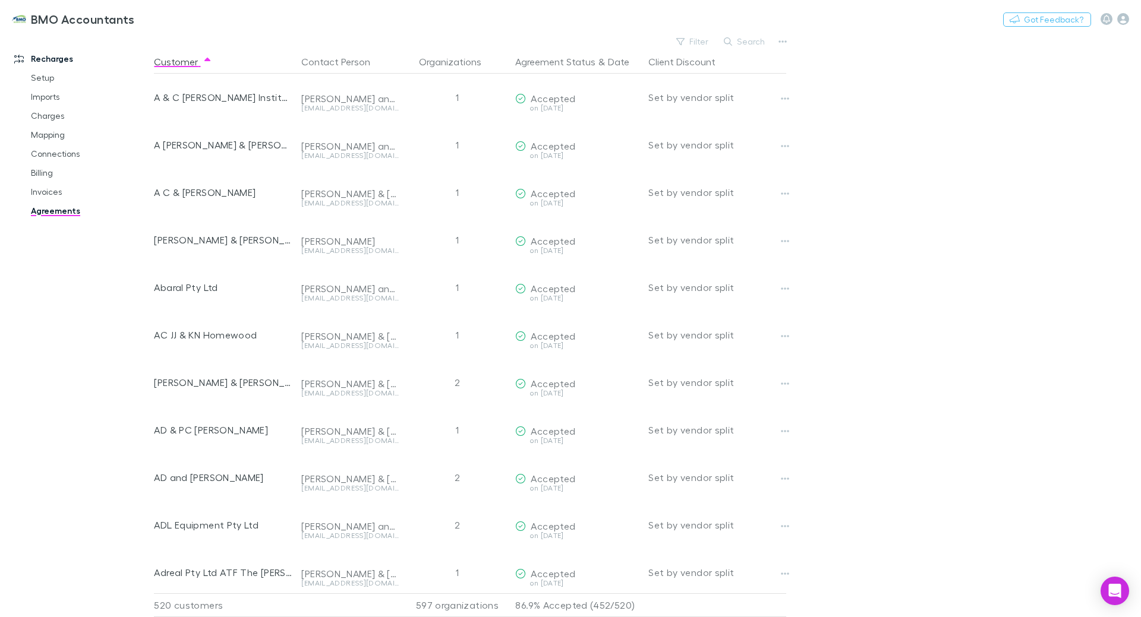 The height and width of the screenshot is (617, 1141). What do you see at coordinates (90, 135) in the screenshot?
I see `a: Mapping` at bounding box center [90, 135].